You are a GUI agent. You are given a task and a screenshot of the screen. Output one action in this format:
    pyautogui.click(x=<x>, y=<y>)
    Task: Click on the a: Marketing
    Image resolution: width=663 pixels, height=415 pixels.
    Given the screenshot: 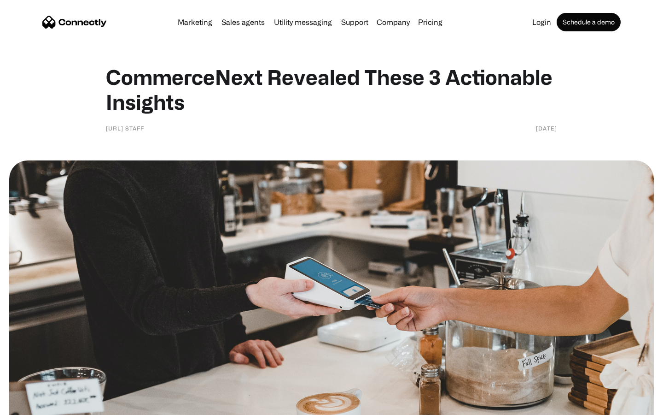 What is the action you would take?
    pyautogui.click(x=195, y=22)
    